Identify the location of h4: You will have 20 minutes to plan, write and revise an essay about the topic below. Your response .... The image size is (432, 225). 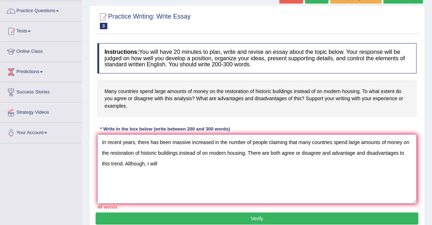
(257, 58).